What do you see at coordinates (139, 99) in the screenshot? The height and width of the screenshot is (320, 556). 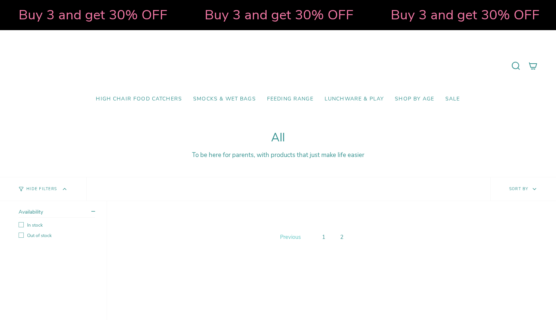 I see `div: High Chair Food Catchers` at bounding box center [139, 99].